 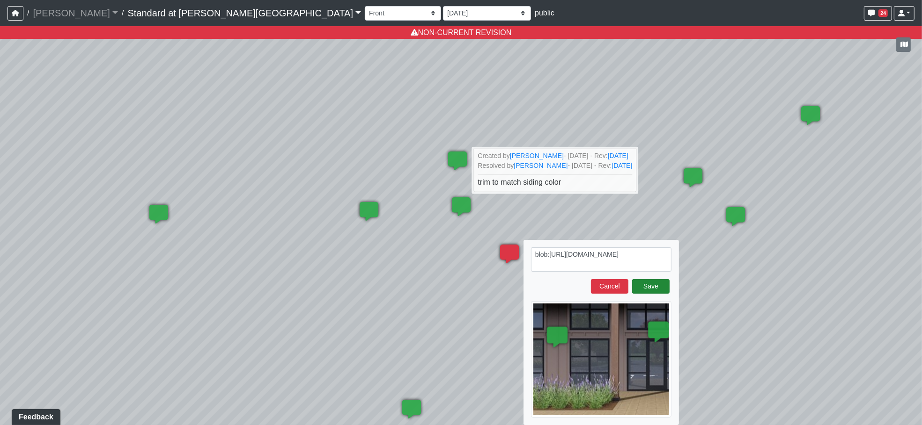 What do you see at coordinates (651, 286) in the screenshot?
I see `button: Save` at bounding box center [651, 286].